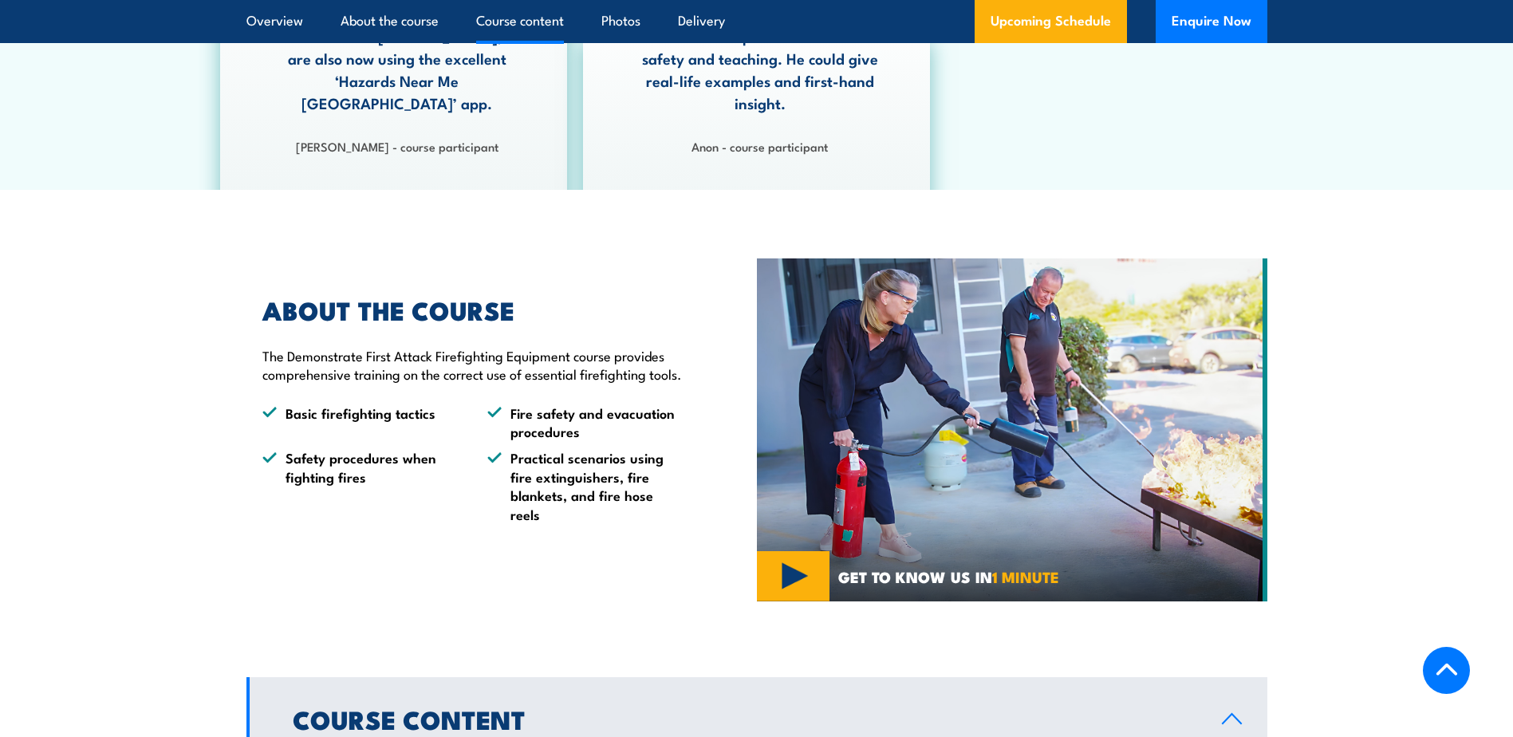  Describe the element at coordinates (760, 146) in the screenshot. I see `strong: Anon - course participant` at that location.